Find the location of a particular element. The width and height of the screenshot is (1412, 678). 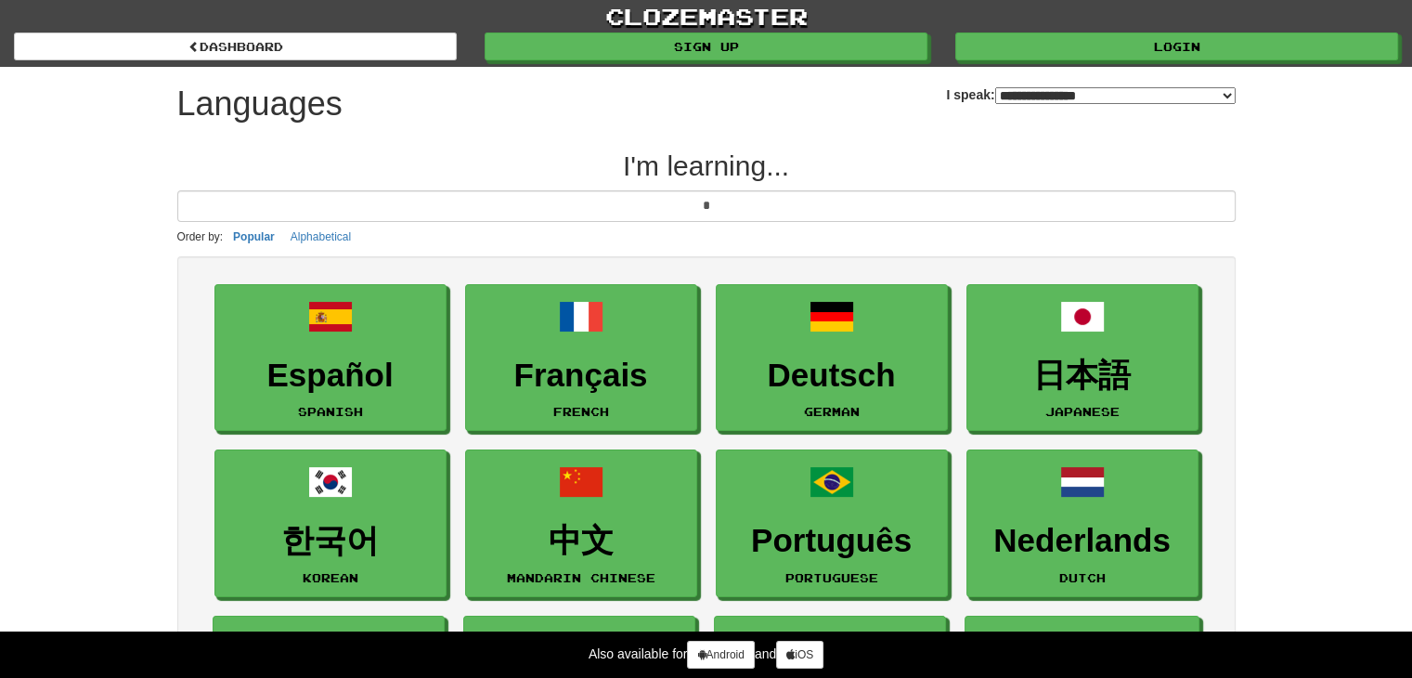

h3: 中文 is located at coordinates (581, 540).